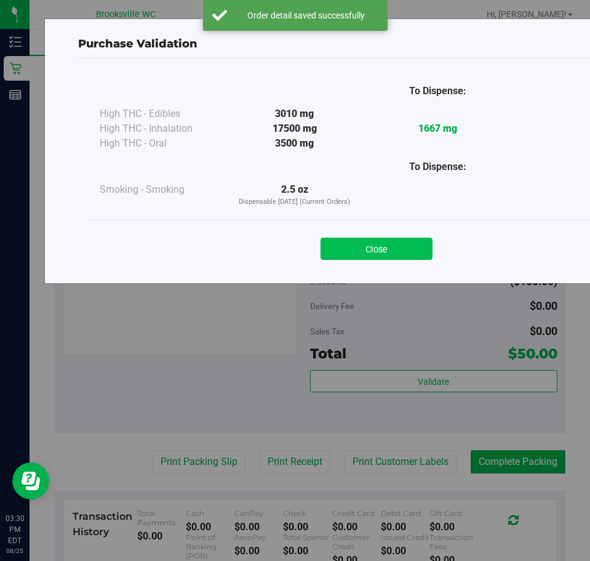 The height and width of the screenshot is (561, 590). I want to click on div: High THC - Edibles, so click(161, 114).